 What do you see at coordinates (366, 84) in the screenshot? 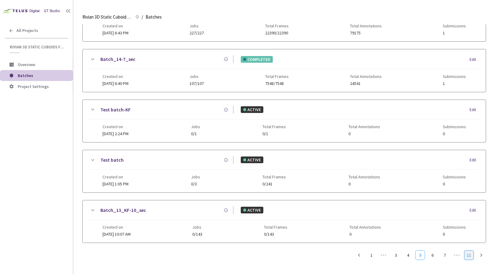
I see `span: 24541` at bounding box center [366, 84].